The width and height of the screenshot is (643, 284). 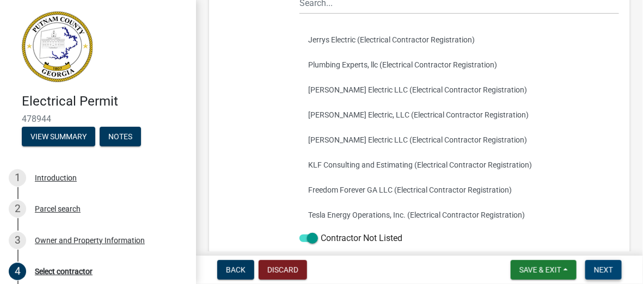 What do you see at coordinates (603, 270) in the screenshot?
I see `span: Next` at bounding box center [603, 270].